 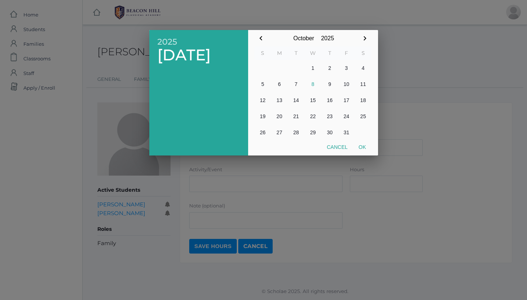 I want to click on button: 22, so click(x=313, y=116).